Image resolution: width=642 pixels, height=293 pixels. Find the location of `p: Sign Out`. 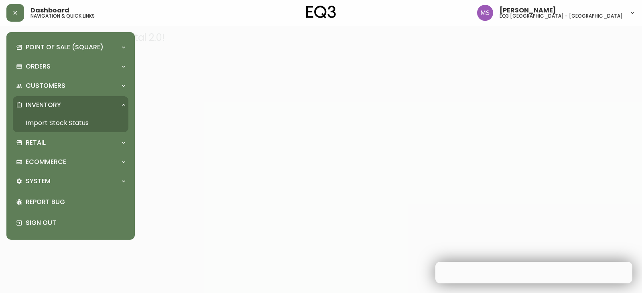

p: Sign Out is located at coordinates (75, 223).